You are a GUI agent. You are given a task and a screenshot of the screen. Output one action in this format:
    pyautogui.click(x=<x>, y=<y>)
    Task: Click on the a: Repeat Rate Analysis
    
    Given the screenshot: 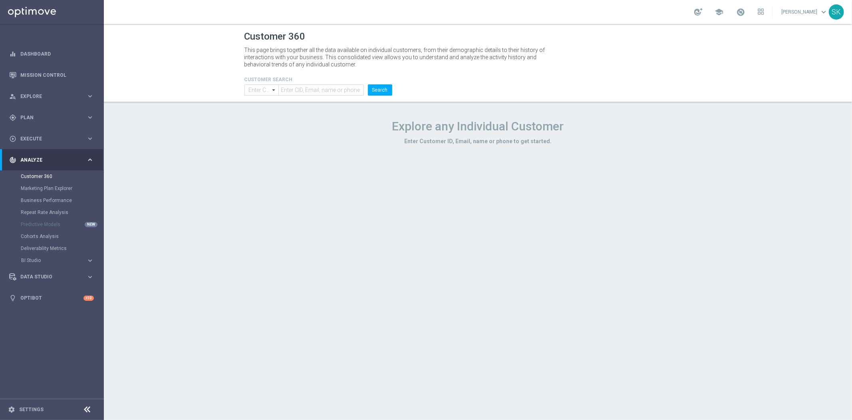 What is the action you would take?
    pyautogui.click(x=52, y=212)
    